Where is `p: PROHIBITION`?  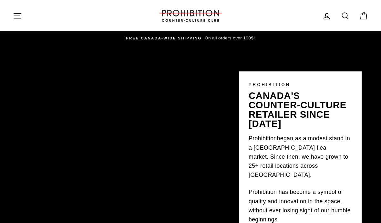
p: PROHIBITION is located at coordinates (300, 84).